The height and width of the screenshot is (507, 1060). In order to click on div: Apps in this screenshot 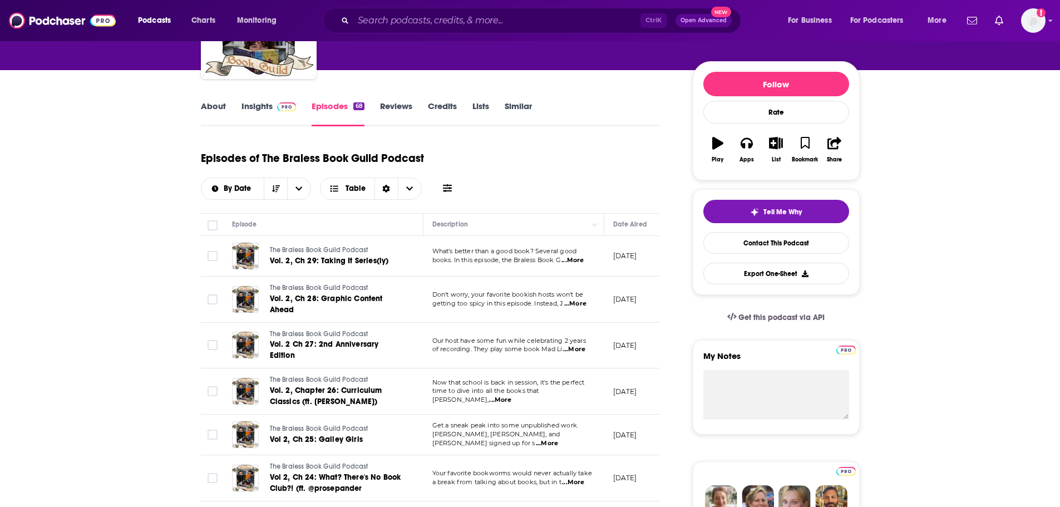, I will do `click(746, 160)`.